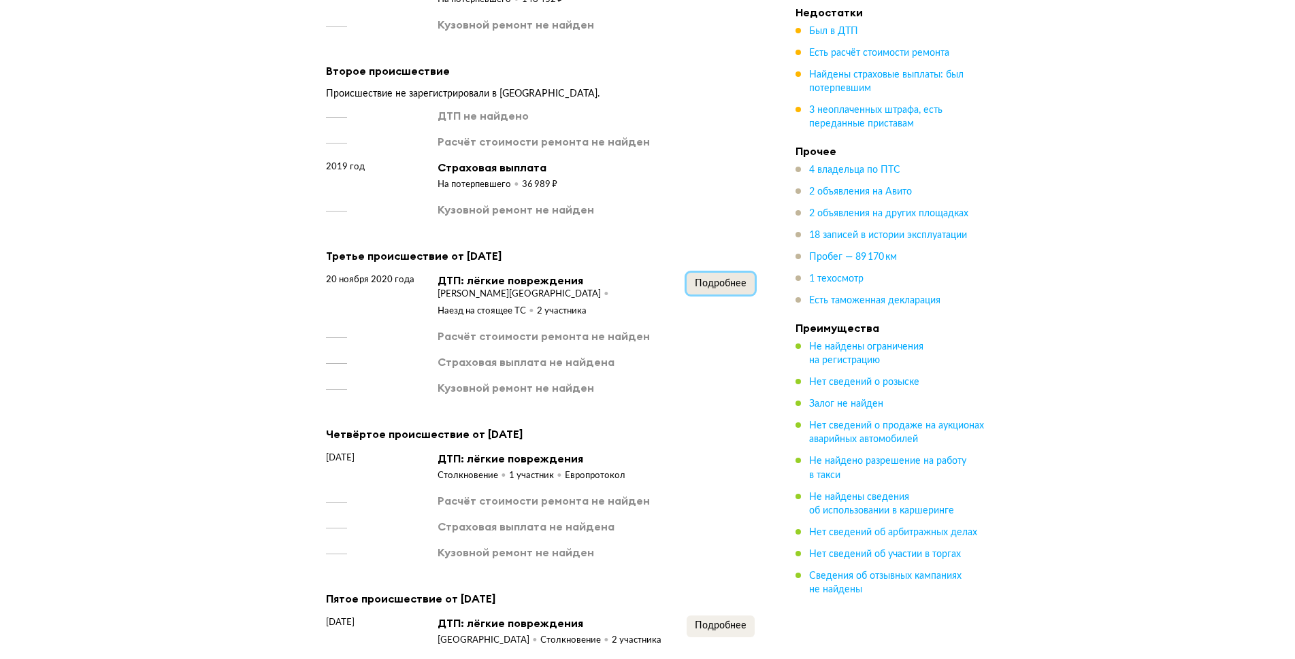  I want to click on span: Нет сведений об арбитражных делах, so click(893, 532).